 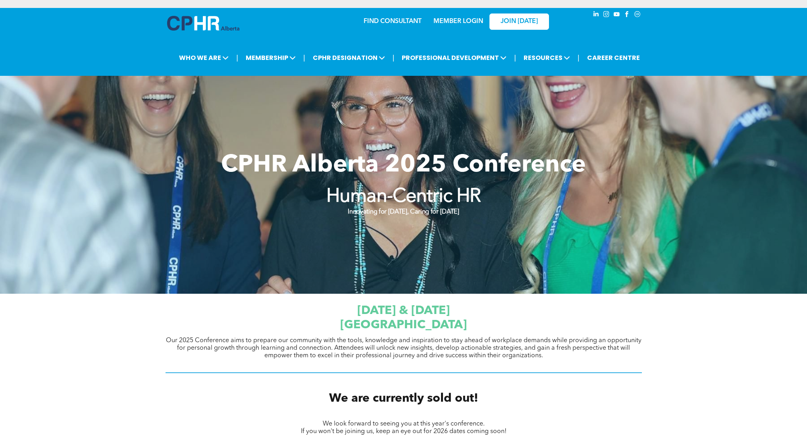 I want to click on span: We look forward to seeing you at this year's conference., so click(x=404, y=424).